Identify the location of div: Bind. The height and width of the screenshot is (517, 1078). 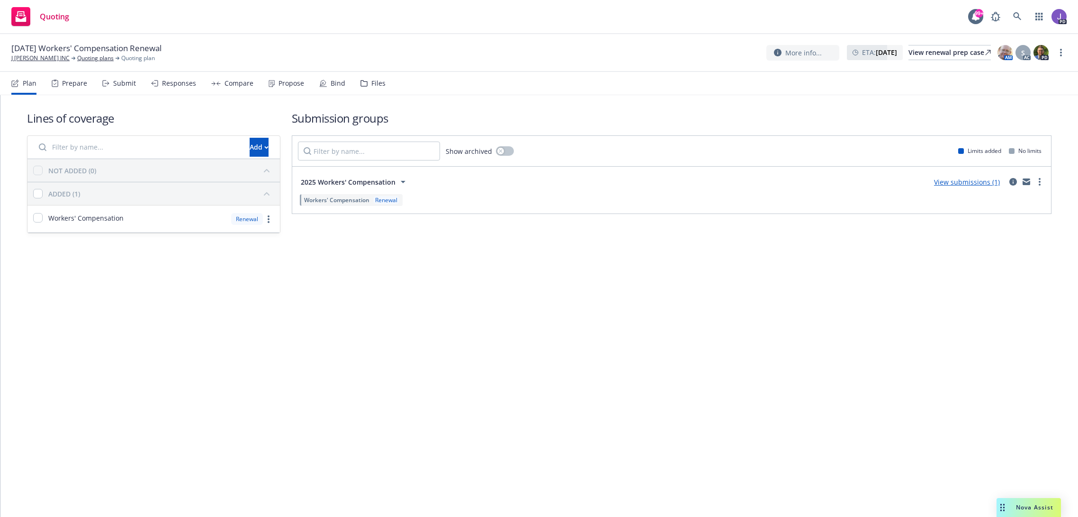
(338, 83).